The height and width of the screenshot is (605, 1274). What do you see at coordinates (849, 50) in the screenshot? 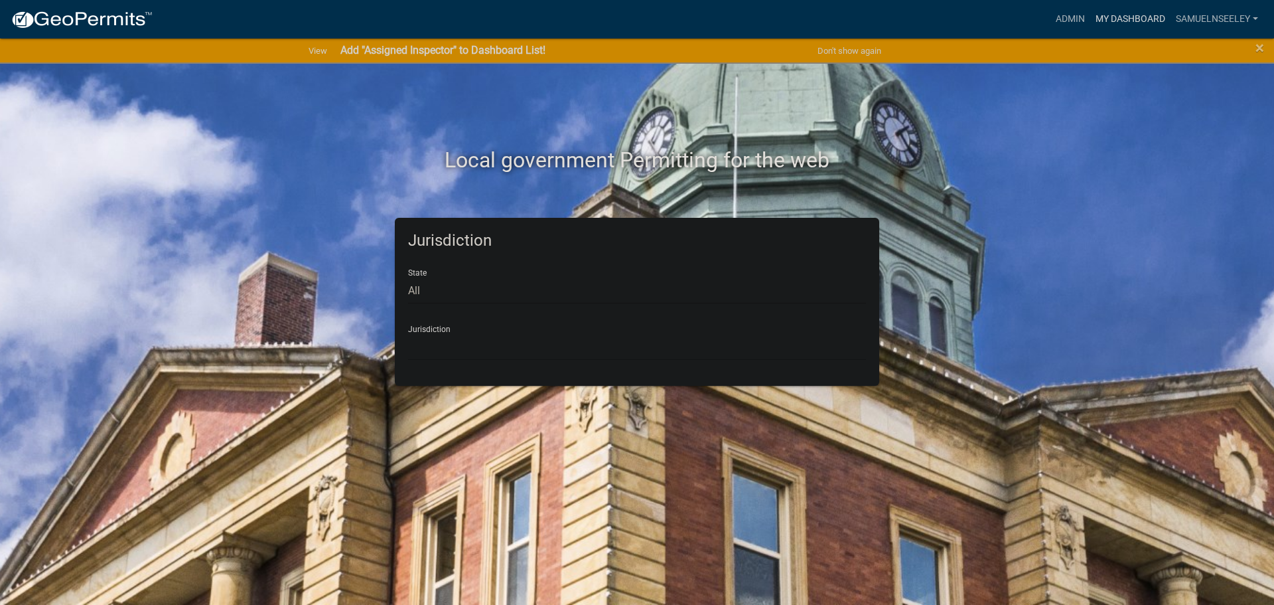
I see `button: Don't show again` at bounding box center [849, 50].